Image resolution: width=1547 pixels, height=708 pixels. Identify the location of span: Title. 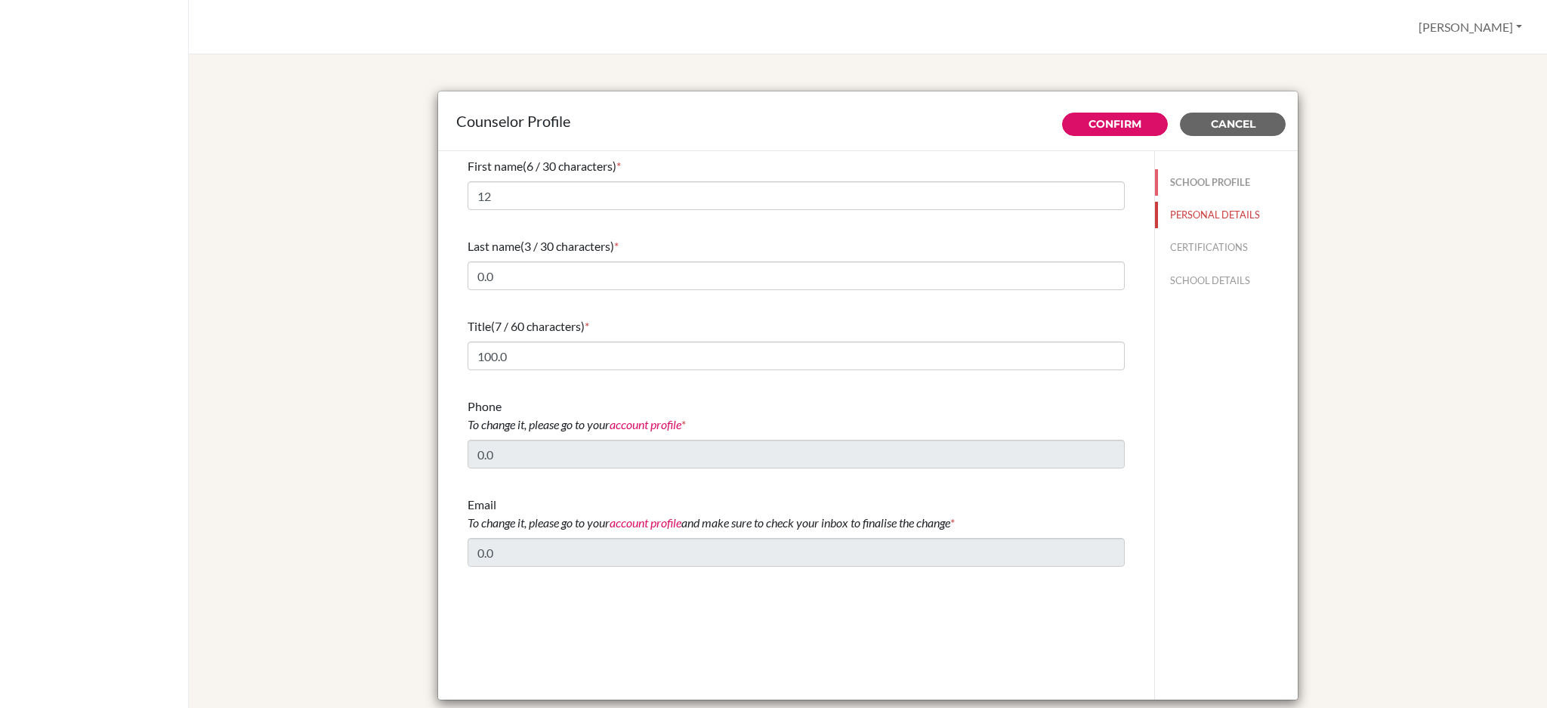
(479, 326).